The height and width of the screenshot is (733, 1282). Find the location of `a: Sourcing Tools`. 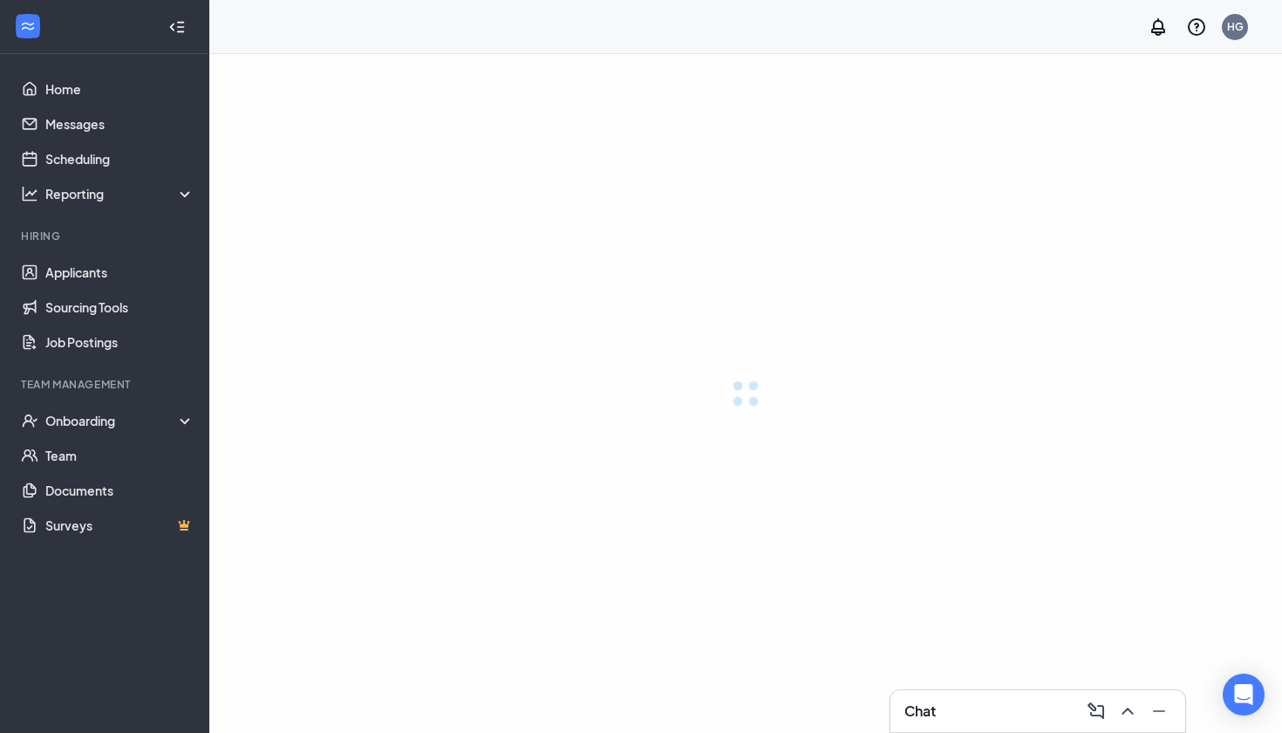

a: Sourcing Tools is located at coordinates (119, 307).